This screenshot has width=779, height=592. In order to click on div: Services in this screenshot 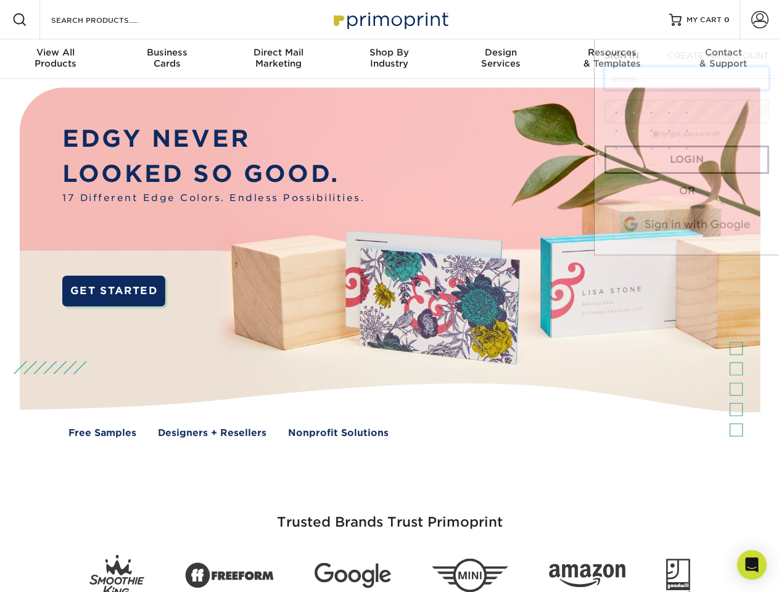, I will do `click(501, 58)`.